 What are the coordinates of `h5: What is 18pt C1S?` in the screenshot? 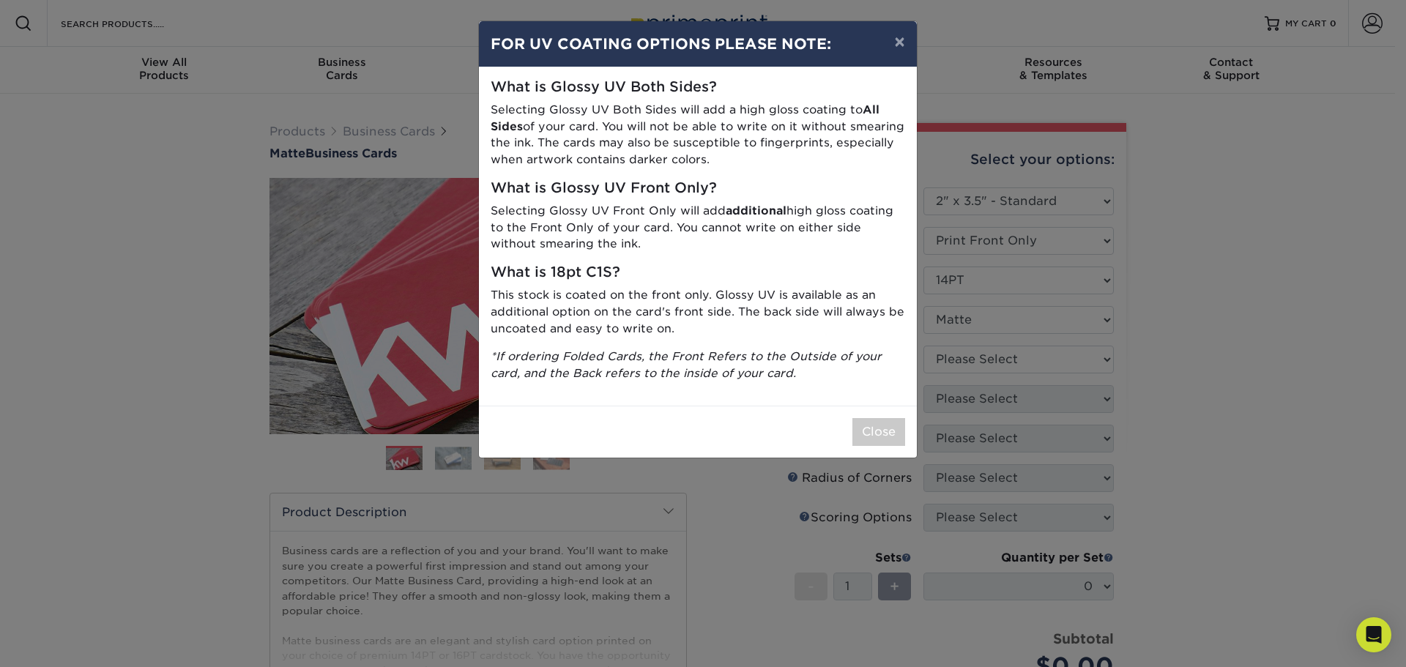 It's located at (698, 272).